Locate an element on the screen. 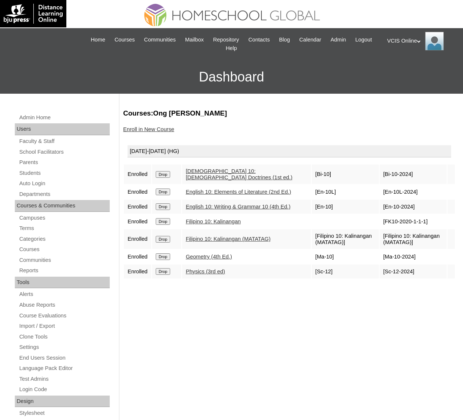 This screenshot has height=420, width=463. a: Enroll in New Course is located at coordinates (149, 129).